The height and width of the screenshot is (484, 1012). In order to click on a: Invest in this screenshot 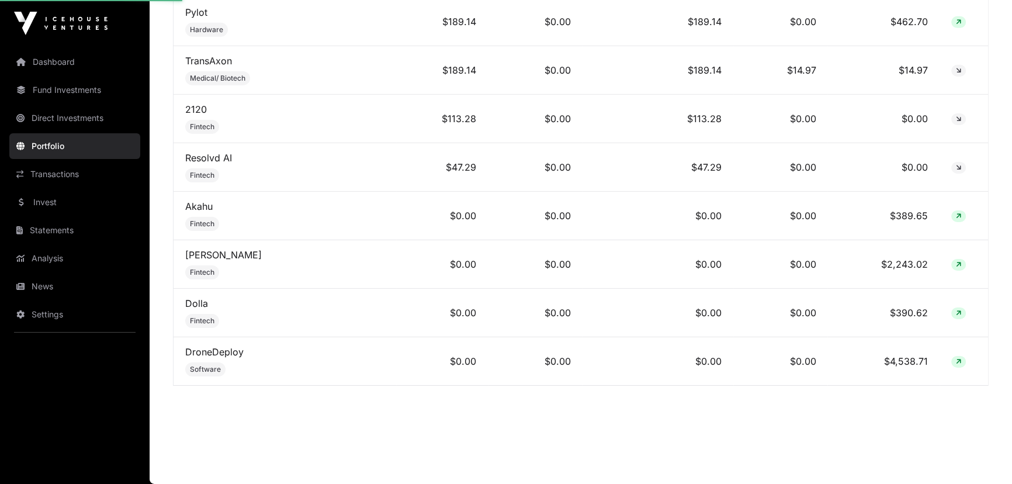, I will do `click(75, 202)`.